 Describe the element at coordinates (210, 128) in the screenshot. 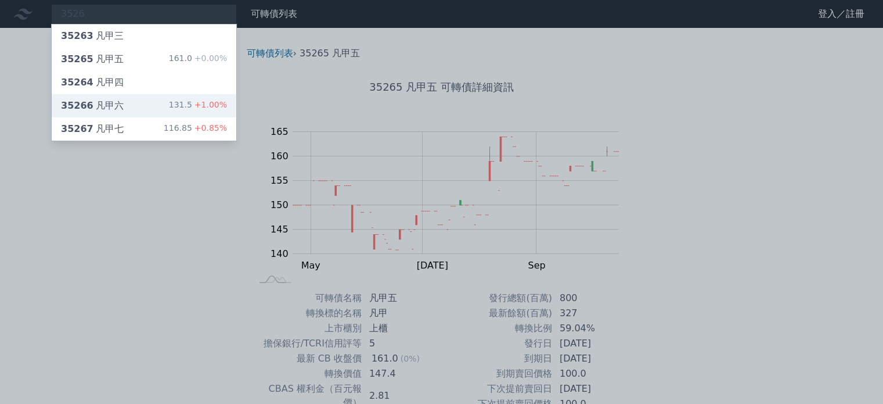

I see `span: +0.85%` at that location.